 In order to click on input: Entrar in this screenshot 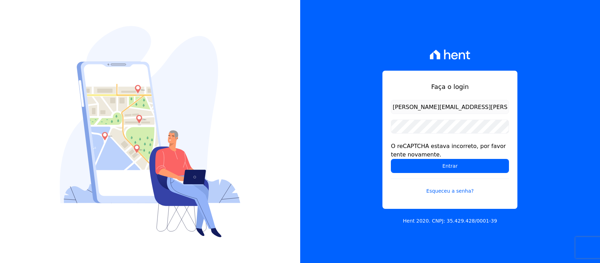, I will do `click(450, 166)`.